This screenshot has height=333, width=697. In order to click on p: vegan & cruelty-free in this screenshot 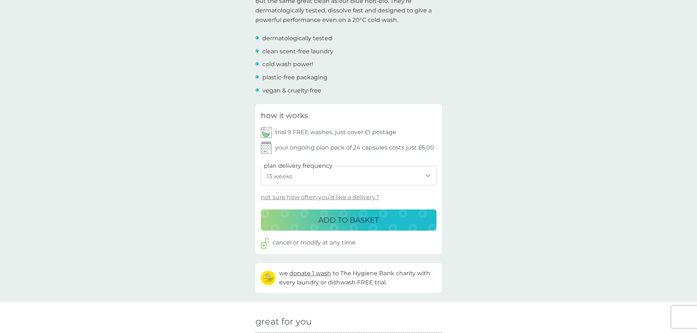, I will do `click(292, 91)`.